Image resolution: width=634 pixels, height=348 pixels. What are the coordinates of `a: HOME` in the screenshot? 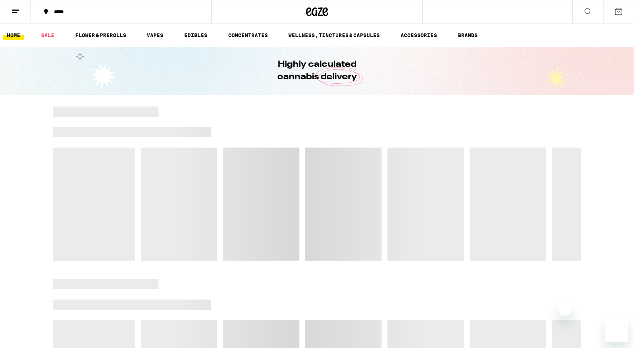 It's located at (14, 35).